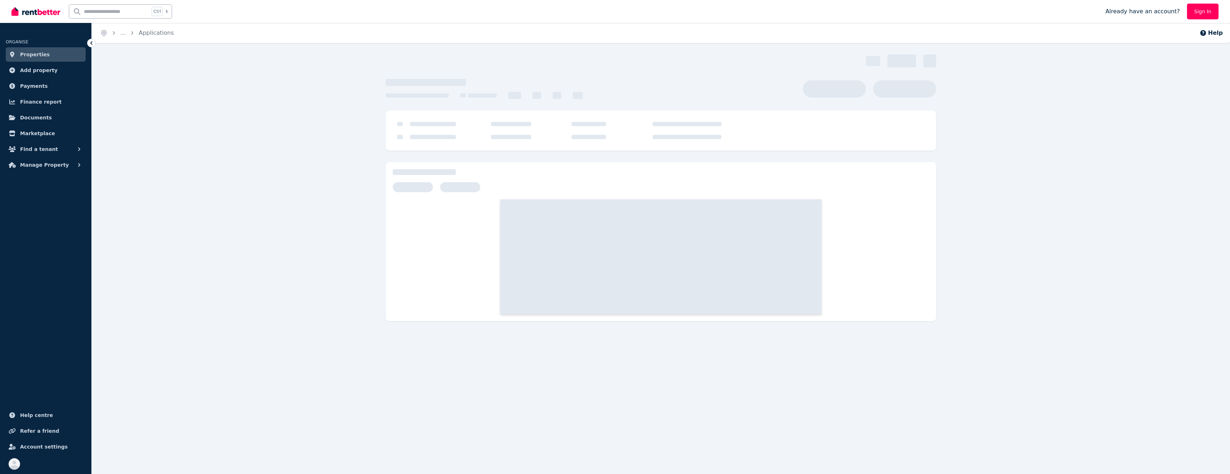 The image size is (1230, 474). What do you see at coordinates (46, 447) in the screenshot?
I see `a: Account settings` at bounding box center [46, 447].